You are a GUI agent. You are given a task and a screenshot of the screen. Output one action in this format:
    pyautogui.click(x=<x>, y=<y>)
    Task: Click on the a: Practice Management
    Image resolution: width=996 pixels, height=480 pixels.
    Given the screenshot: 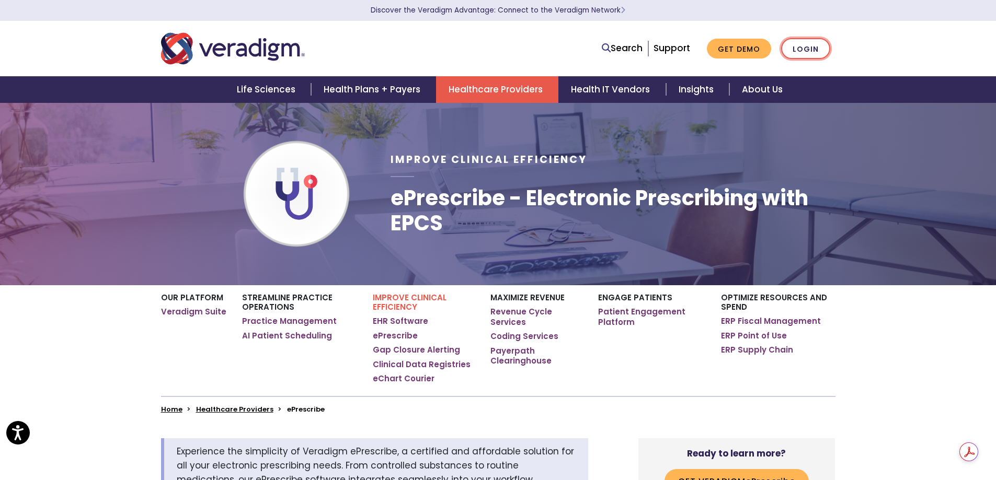 What is the action you would take?
    pyautogui.click(x=289, y=321)
    